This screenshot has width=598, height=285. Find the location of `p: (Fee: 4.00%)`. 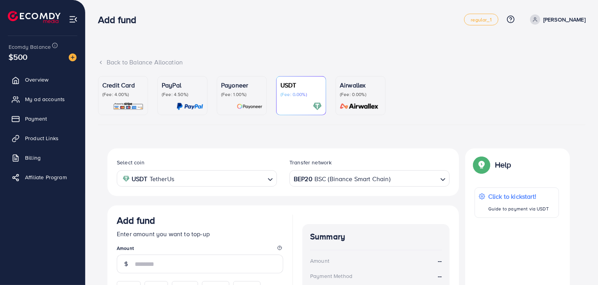

p: (Fee: 4.00%) is located at coordinates (123, 95).